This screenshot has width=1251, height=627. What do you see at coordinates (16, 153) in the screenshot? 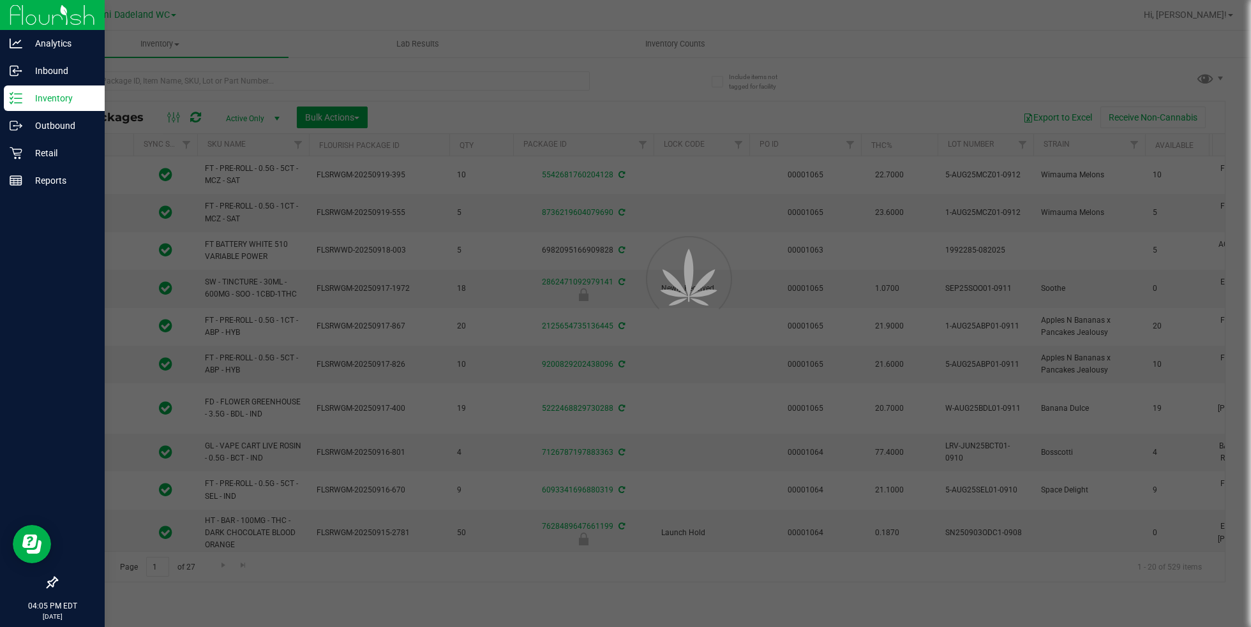
I see `inline-svg: Retail` at bounding box center [16, 153].